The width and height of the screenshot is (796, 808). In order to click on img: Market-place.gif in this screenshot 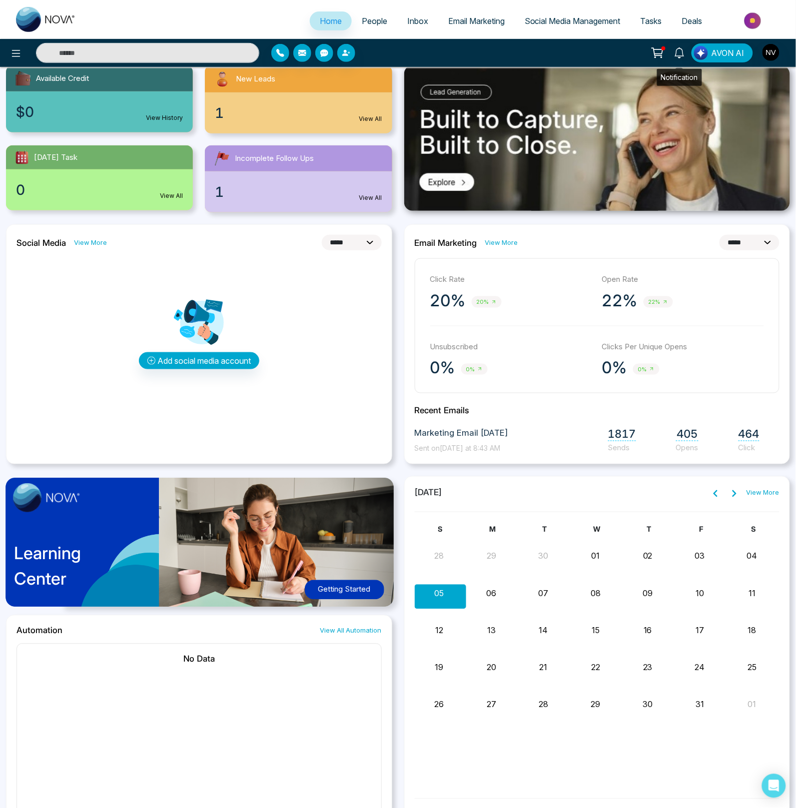, I will do `click(754, 20)`.